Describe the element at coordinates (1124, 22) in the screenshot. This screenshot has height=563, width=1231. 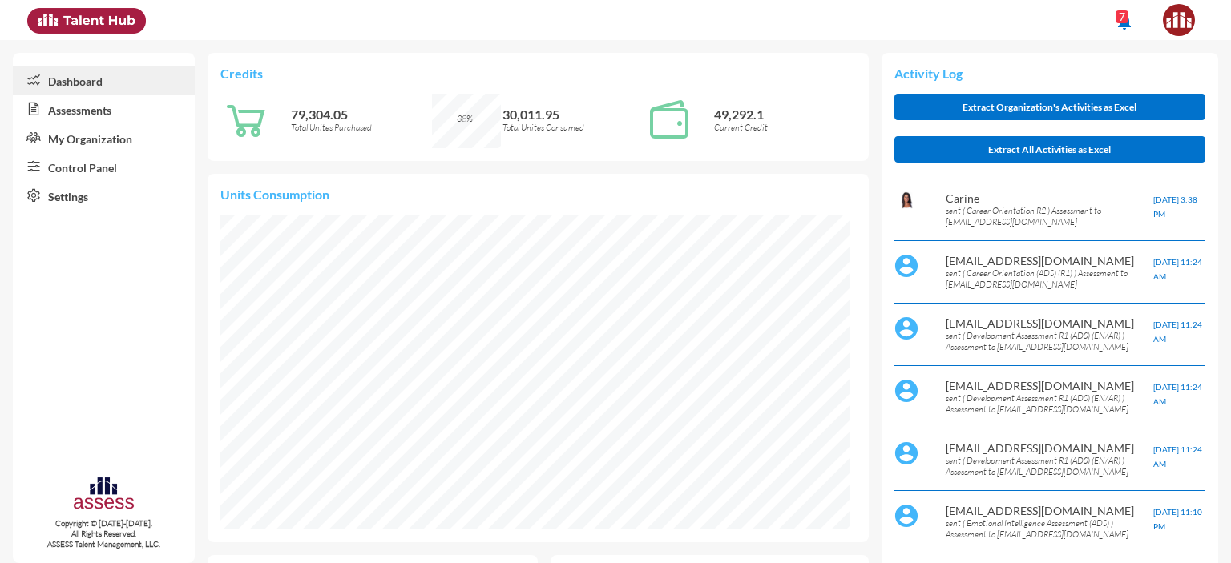
I see `mat-icon: notifications` at that location.